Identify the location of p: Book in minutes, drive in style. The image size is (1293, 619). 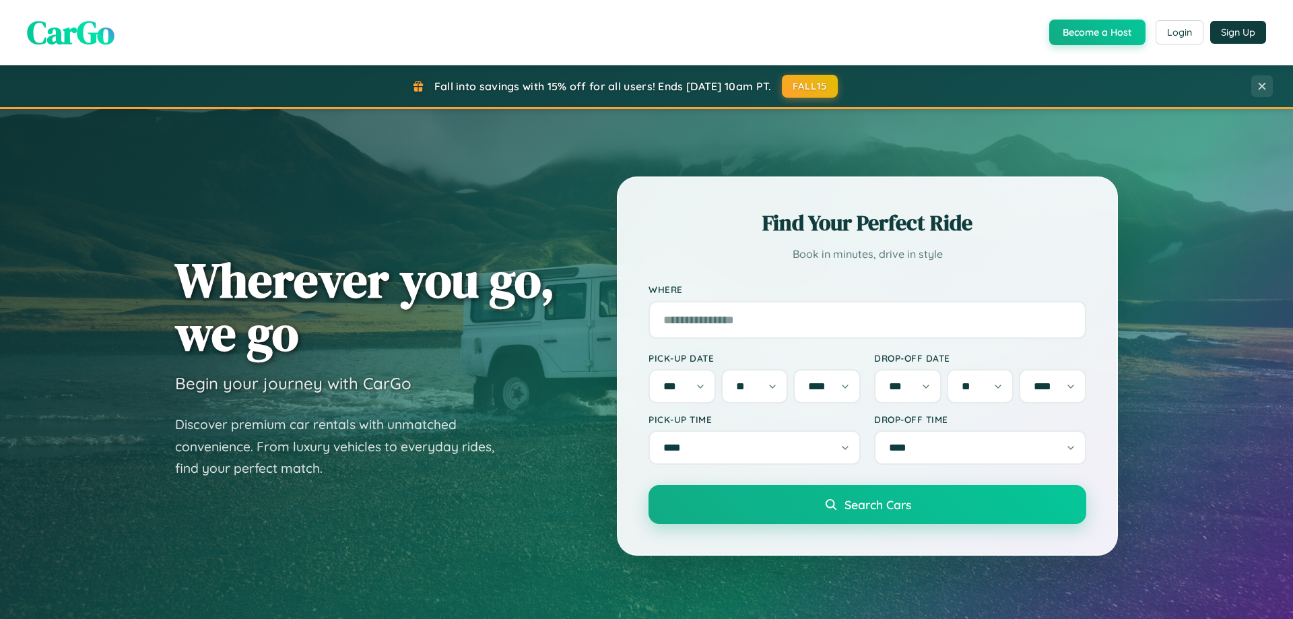
(867, 254).